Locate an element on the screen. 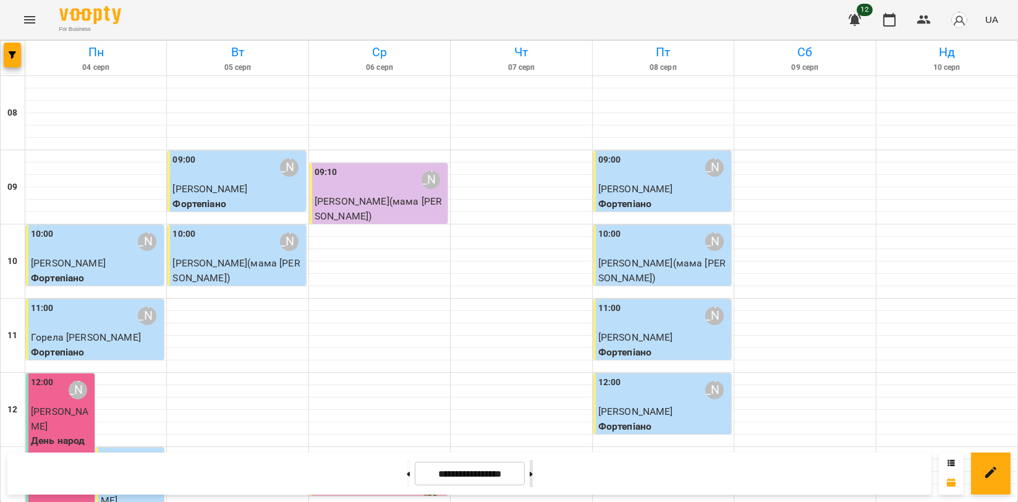 The image size is (1018, 502). h6: 09 серп is located at coordinates (804, 67).